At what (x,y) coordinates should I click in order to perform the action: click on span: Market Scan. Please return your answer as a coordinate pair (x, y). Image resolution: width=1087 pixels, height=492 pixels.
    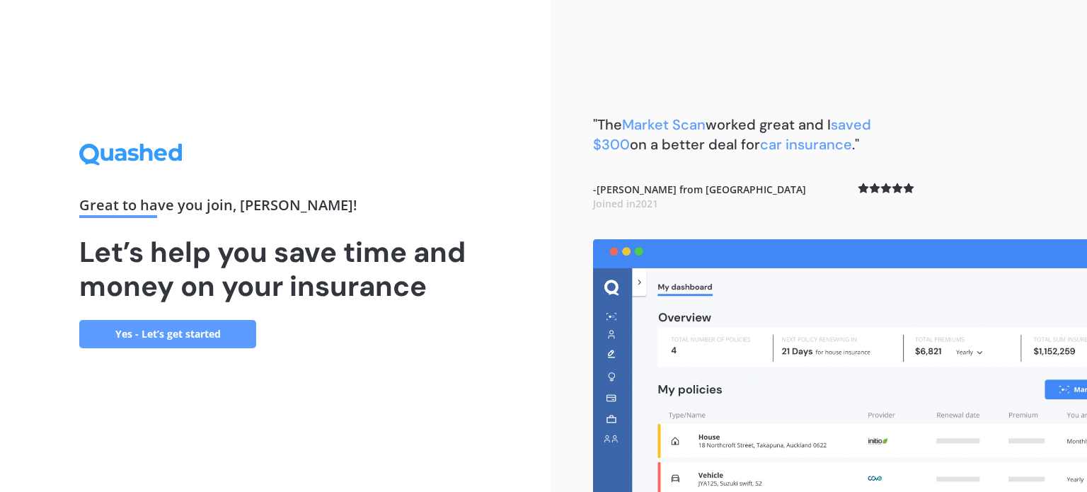
    Looking at the image, I should click on (664, 125).